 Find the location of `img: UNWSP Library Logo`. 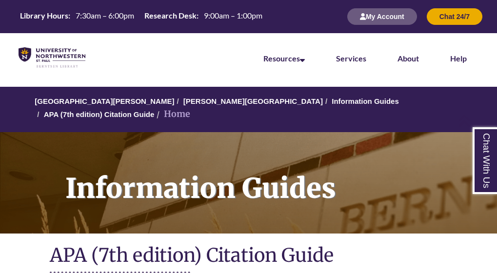

img: UNWSP Library Logo is located at coordinates (52, 58).